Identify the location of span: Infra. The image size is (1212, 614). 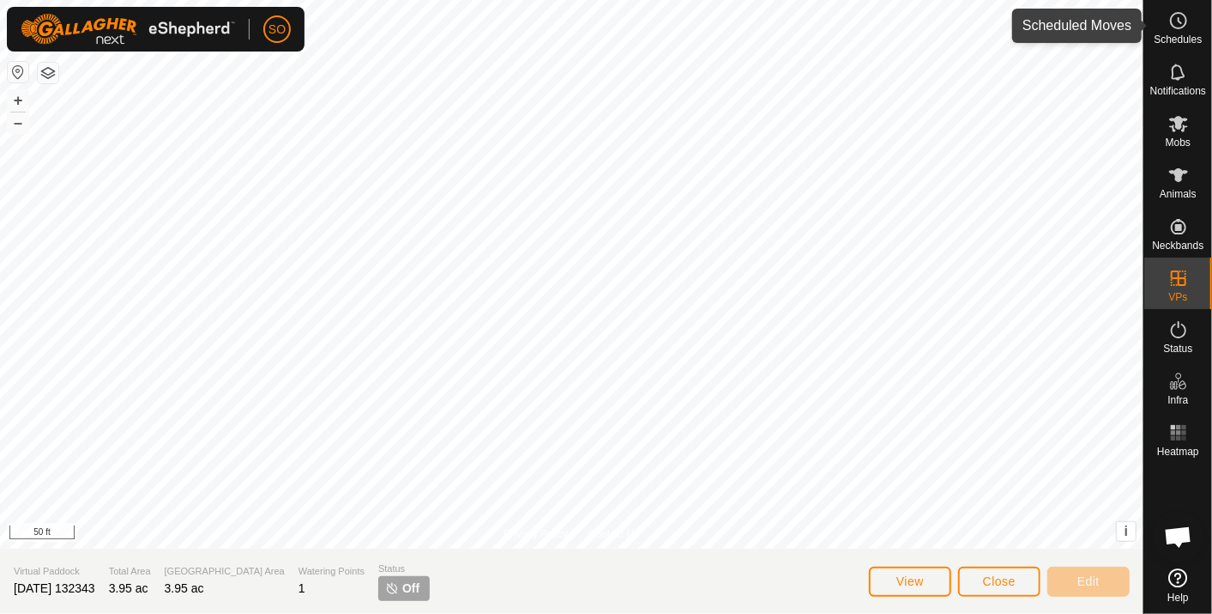
(1178, 400).